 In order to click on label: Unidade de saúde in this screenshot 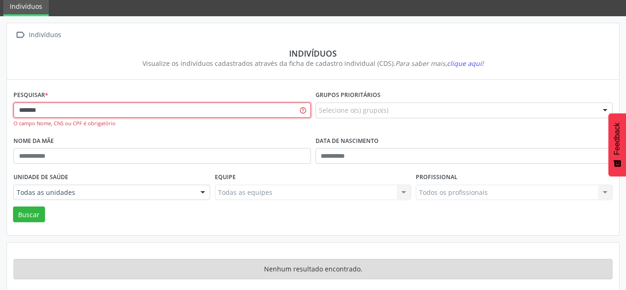, I will do `click(41, 177)`.